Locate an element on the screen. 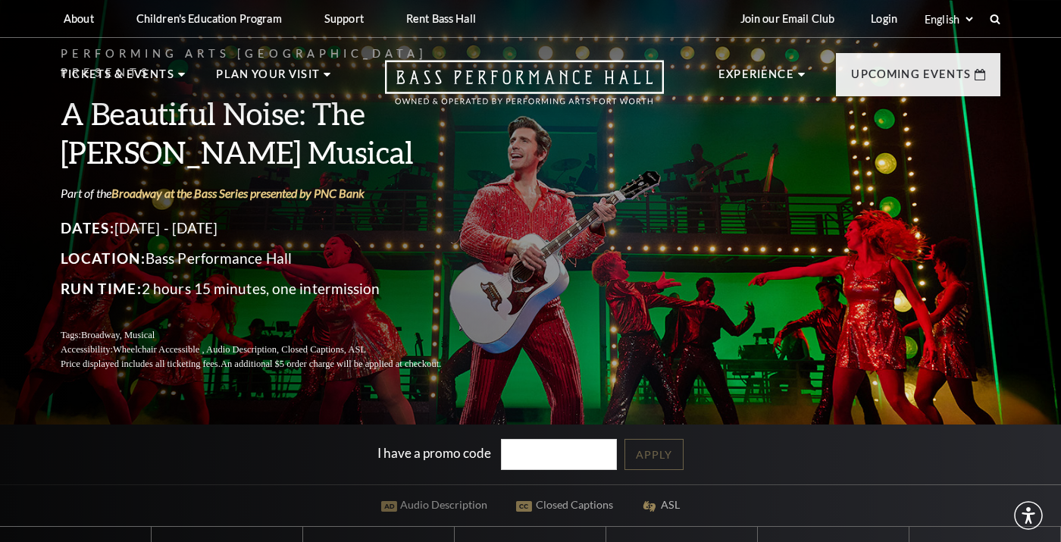 The width and height of the screenshot is (1061, 542). span: Location: is located at coordinates (103, 258).